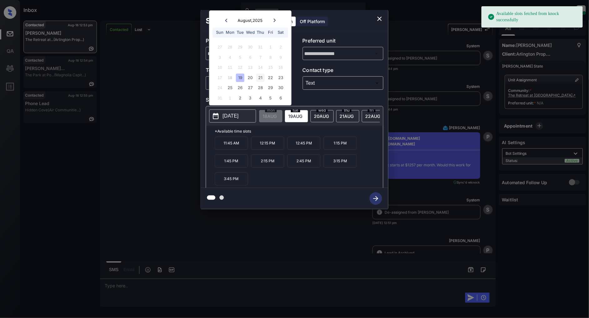  Describe the element at coordinates (340, 161) in the screenshot. I see `p: 3:15 PM` at that location.